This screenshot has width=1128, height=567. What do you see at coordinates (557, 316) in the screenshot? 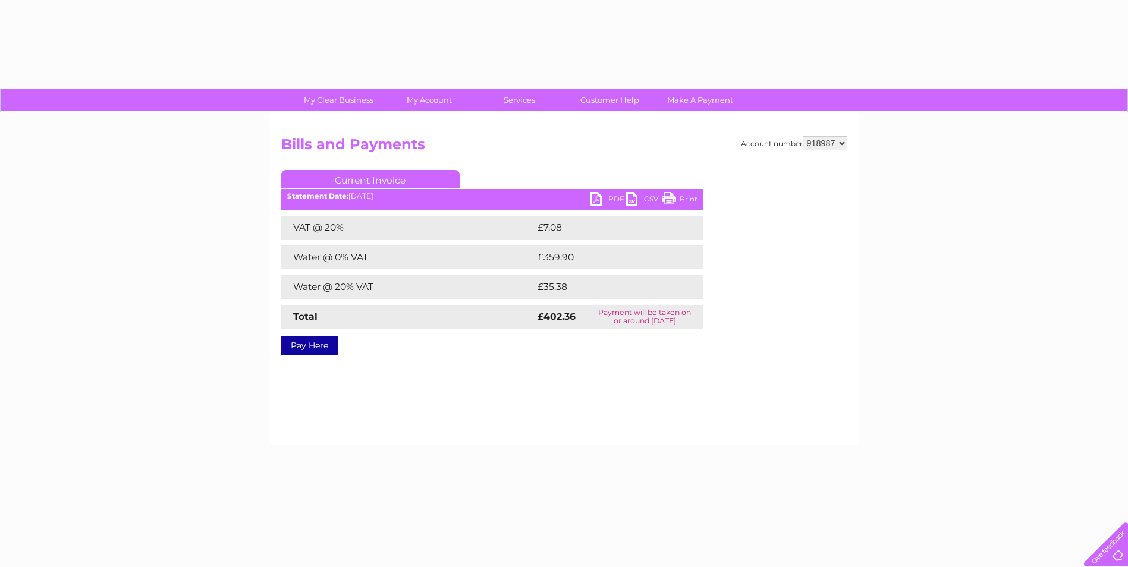
I see `strong: £402.36` at bounding box center [557, 316].